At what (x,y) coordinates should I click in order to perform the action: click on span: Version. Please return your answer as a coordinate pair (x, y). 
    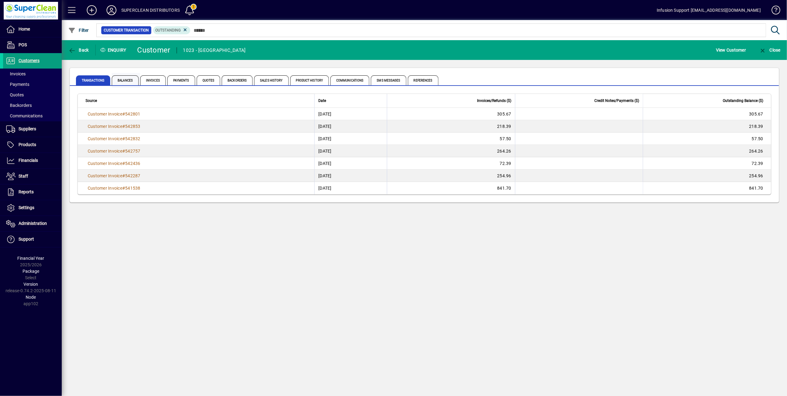
    Looking at the image, I should click on (31, 284).